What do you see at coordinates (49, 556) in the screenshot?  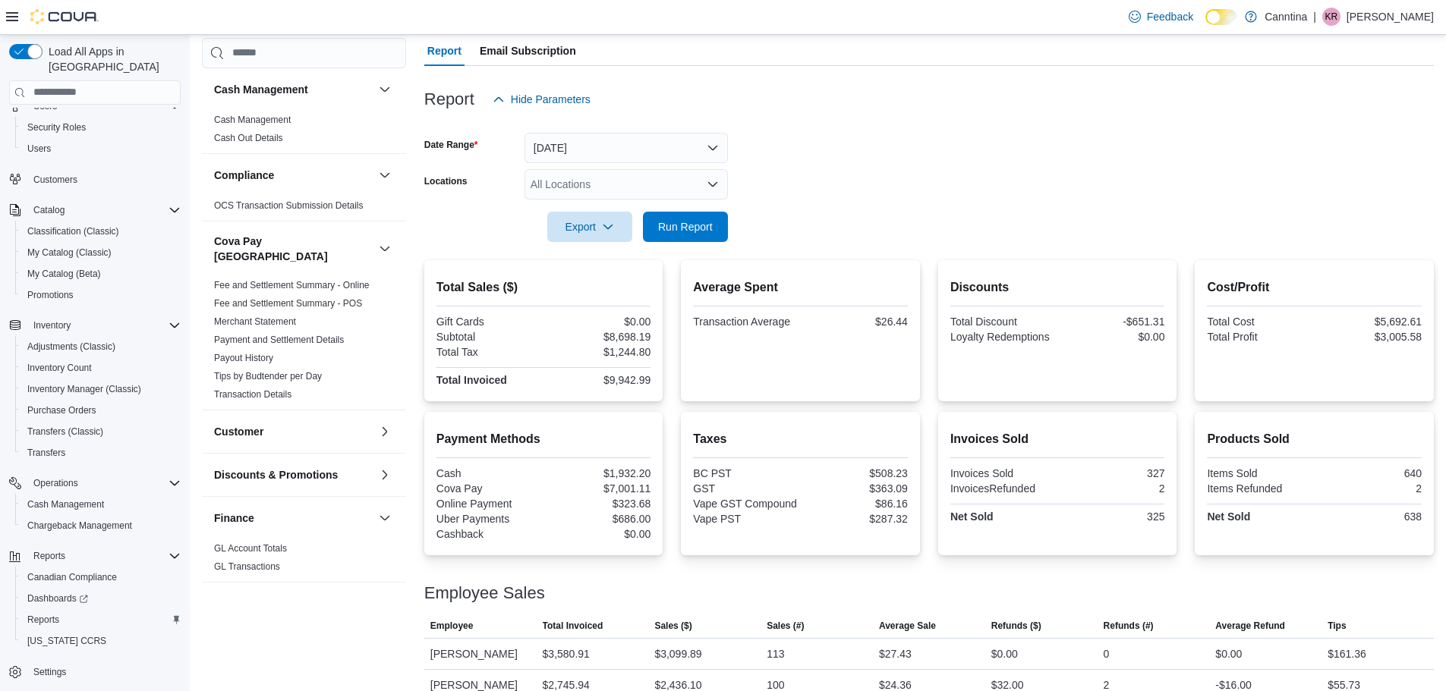 I see `button: Reports` at bounding box center [49, 556].